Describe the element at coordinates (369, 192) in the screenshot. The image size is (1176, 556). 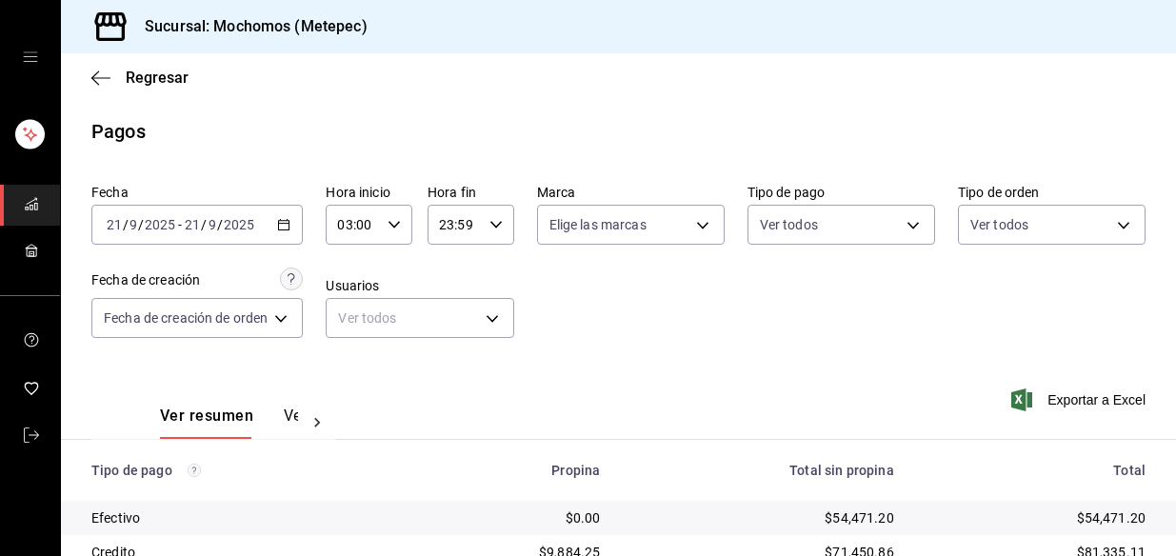
I see `label: Hora inicio` at that location.